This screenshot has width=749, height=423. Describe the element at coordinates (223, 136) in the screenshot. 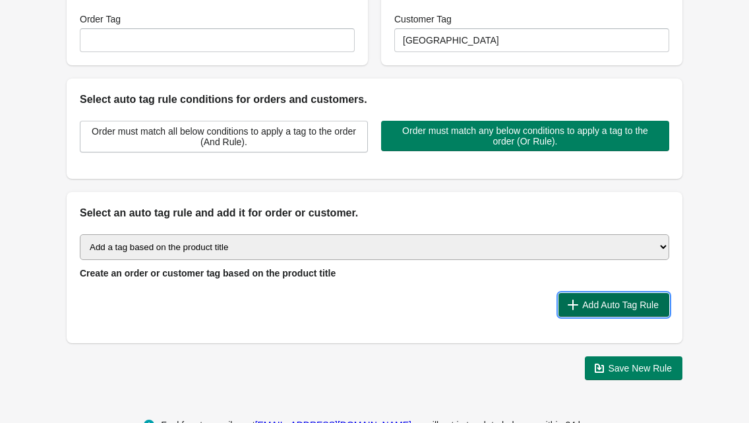

I see `span: Order must match all below conditions to apply a tag to the order (And Rule).` at that location.